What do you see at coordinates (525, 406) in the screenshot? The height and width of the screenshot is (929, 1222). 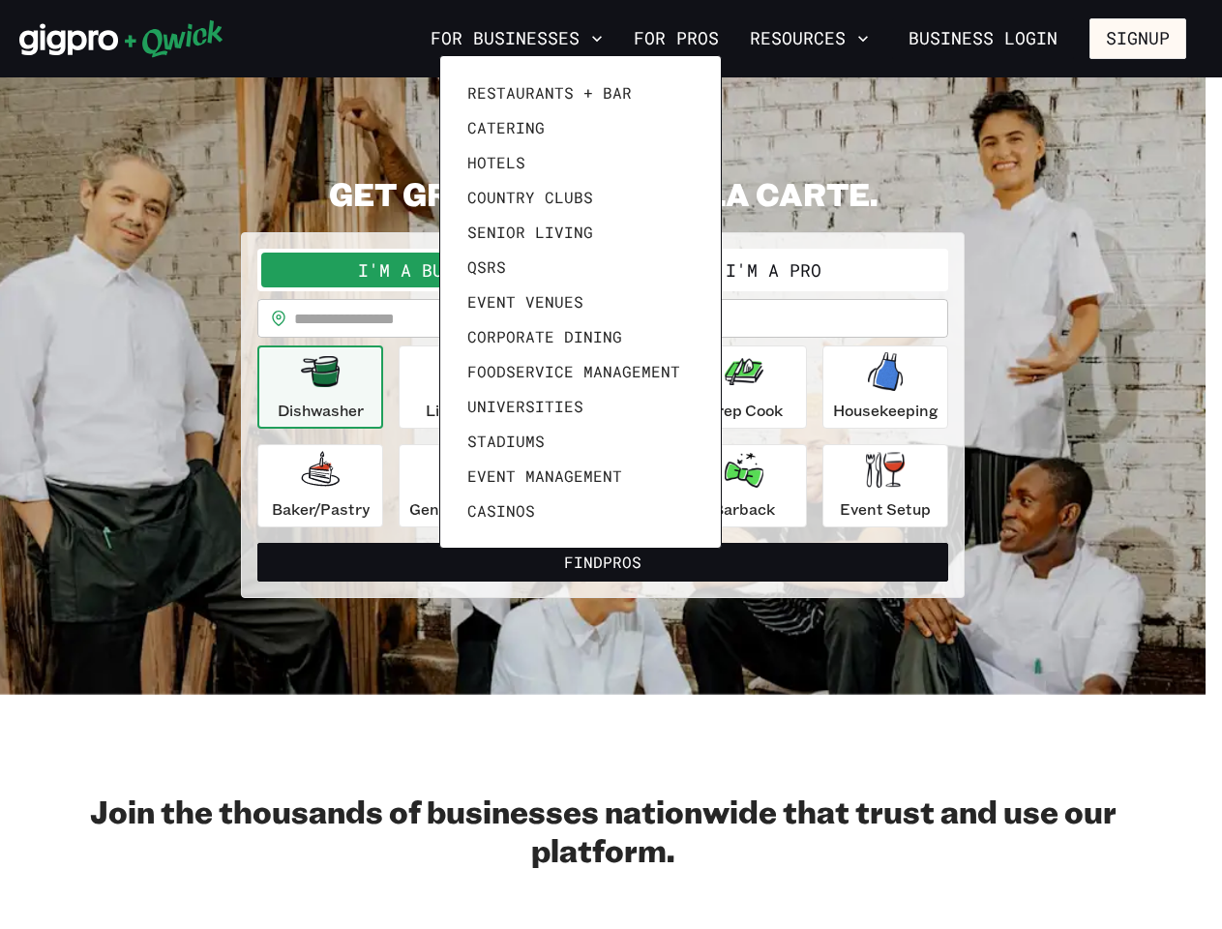 I see `span: Universities` at bounding box center [525, 406].